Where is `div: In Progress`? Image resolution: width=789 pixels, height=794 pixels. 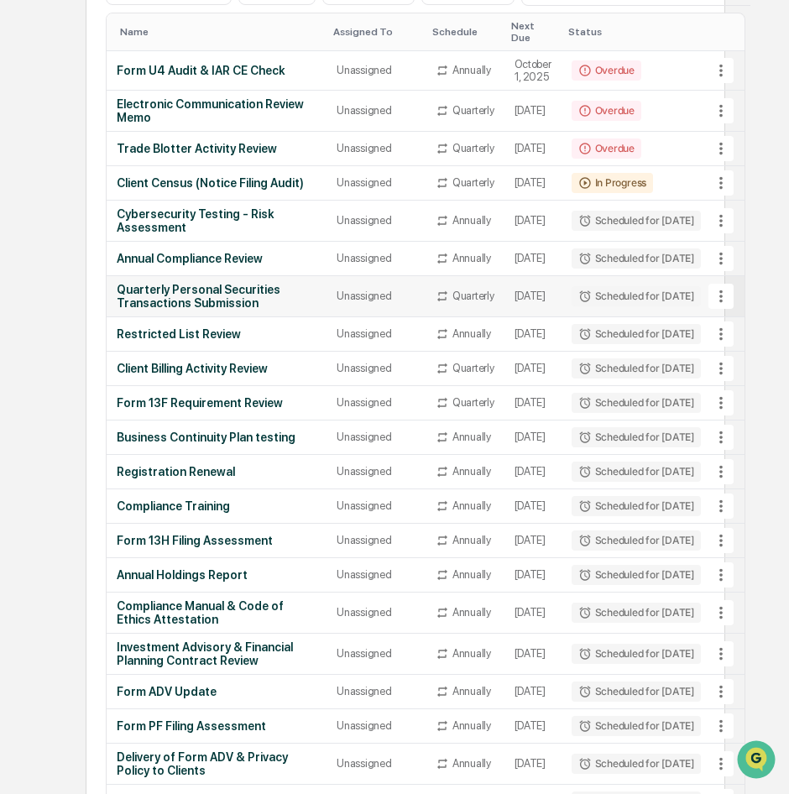
div: In Progress is located at coordinates (612, 183).